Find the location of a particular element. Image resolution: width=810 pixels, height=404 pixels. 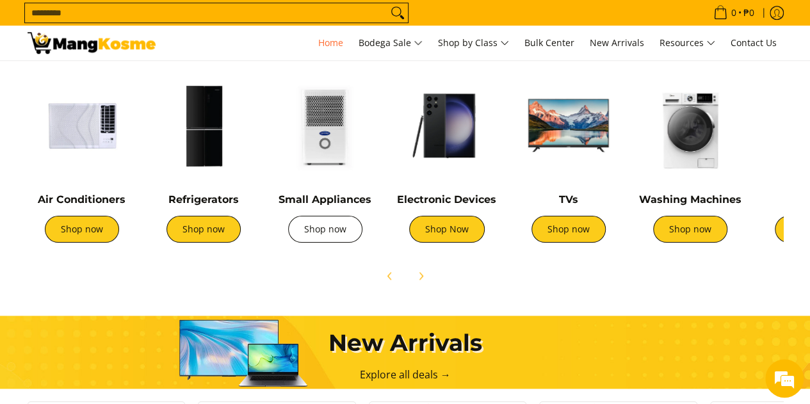

img: TVs is located at coordinates (569, 126).